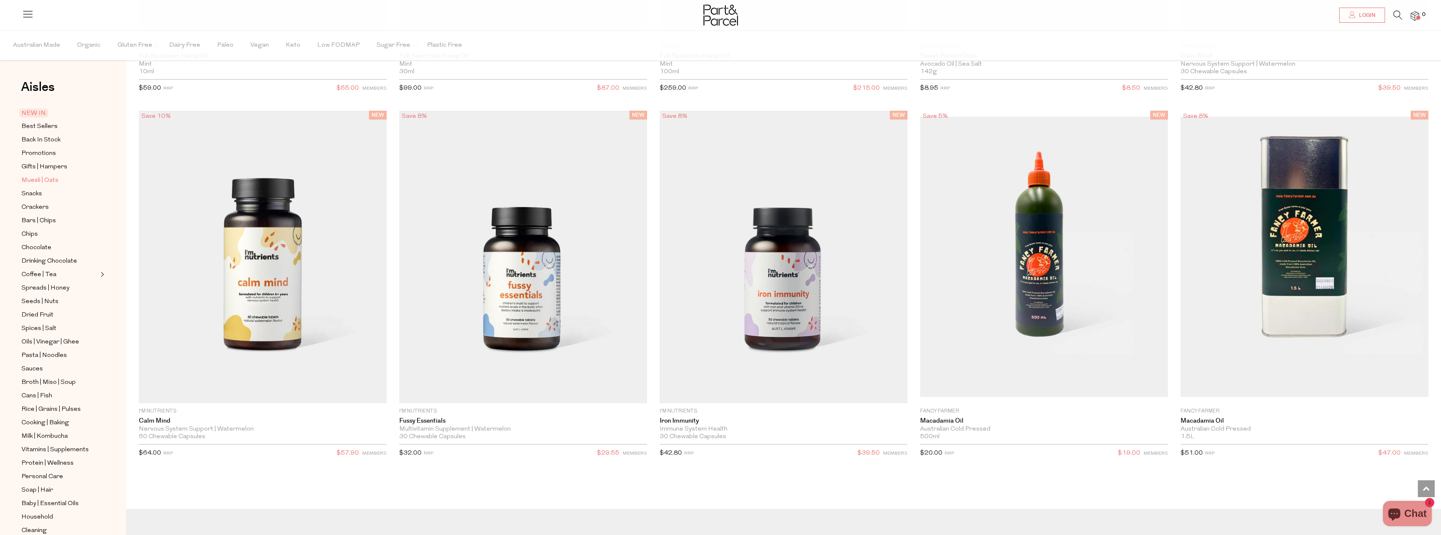 The width and height of the screenshot is (1441, 535). What do you see at coordinates (39, 221) in the screenshot?
I see `span: Bars | Chips` at bounding box center [39, 221].